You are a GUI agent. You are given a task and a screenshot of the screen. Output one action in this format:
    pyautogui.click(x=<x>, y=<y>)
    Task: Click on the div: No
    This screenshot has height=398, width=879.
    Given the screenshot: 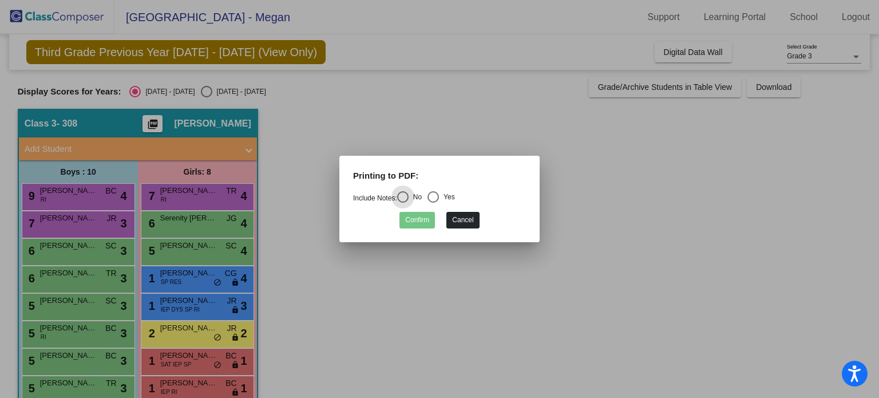 What is the action you would take?
    pyautogui.click(x=415, y=197)
    